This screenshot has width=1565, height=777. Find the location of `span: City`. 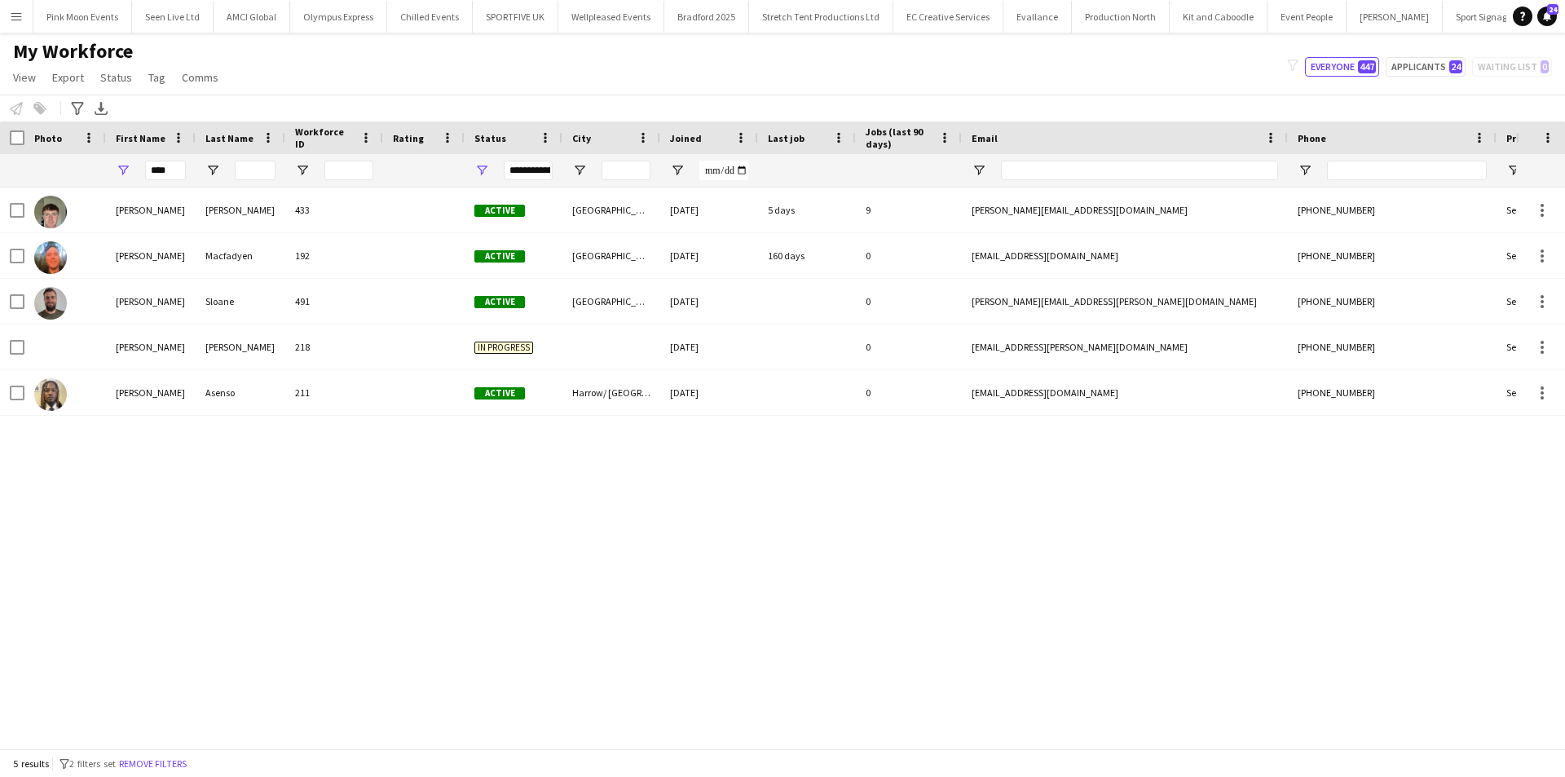

span: City is located at coordinates (581, 138).